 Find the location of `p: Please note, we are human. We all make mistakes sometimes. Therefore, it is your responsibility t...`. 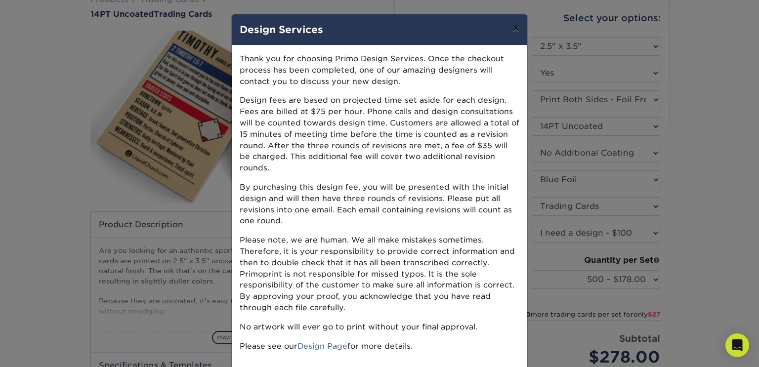

p: Please note, we are human. We all make mistakes sometimes. Therefore, it is your responsibility t... is located at coordinates (380, 274).